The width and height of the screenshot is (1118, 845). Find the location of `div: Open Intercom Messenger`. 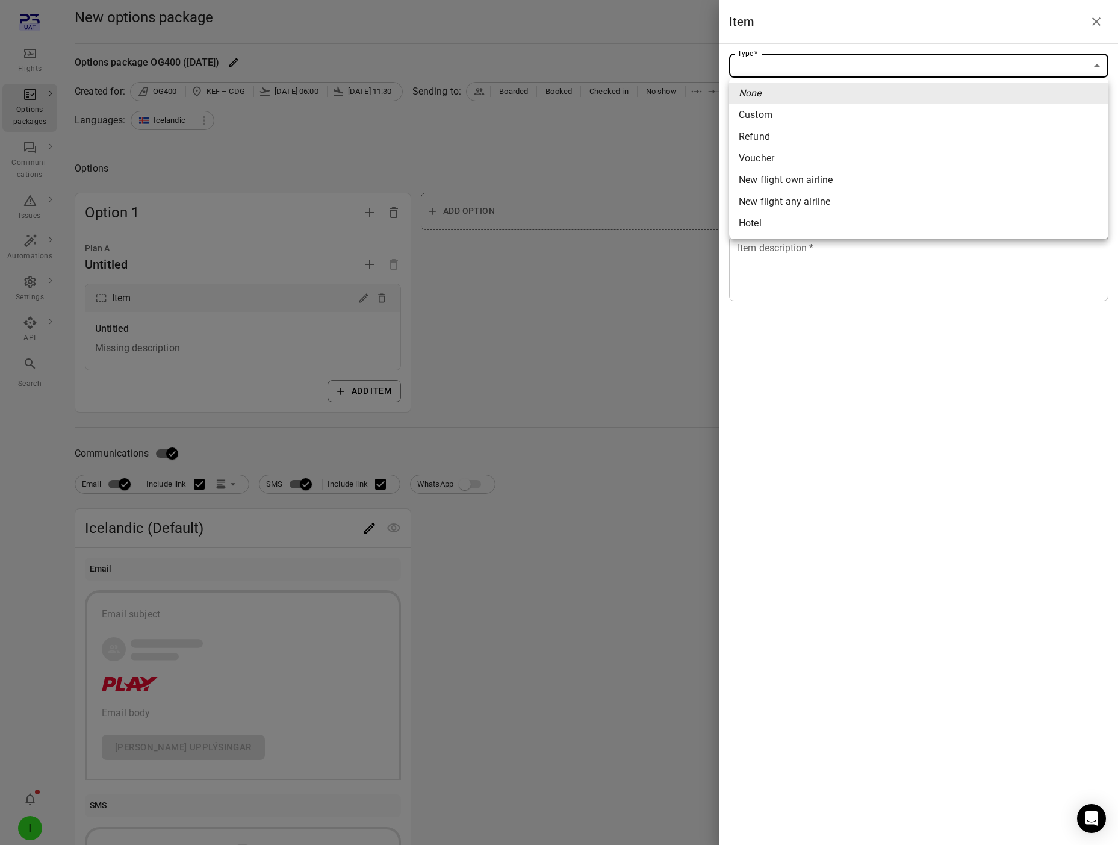

div: Open Intercom Messenger is located at coordinates (1092, 819).